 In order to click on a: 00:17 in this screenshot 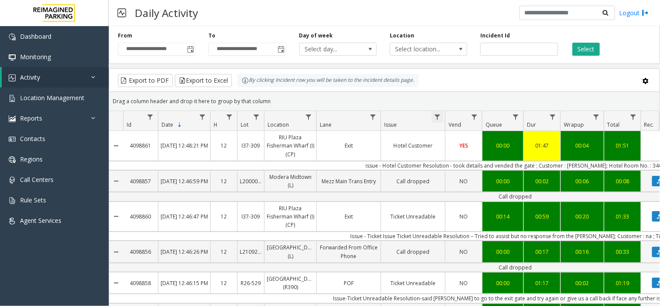, I will do `click(542, 251)`.